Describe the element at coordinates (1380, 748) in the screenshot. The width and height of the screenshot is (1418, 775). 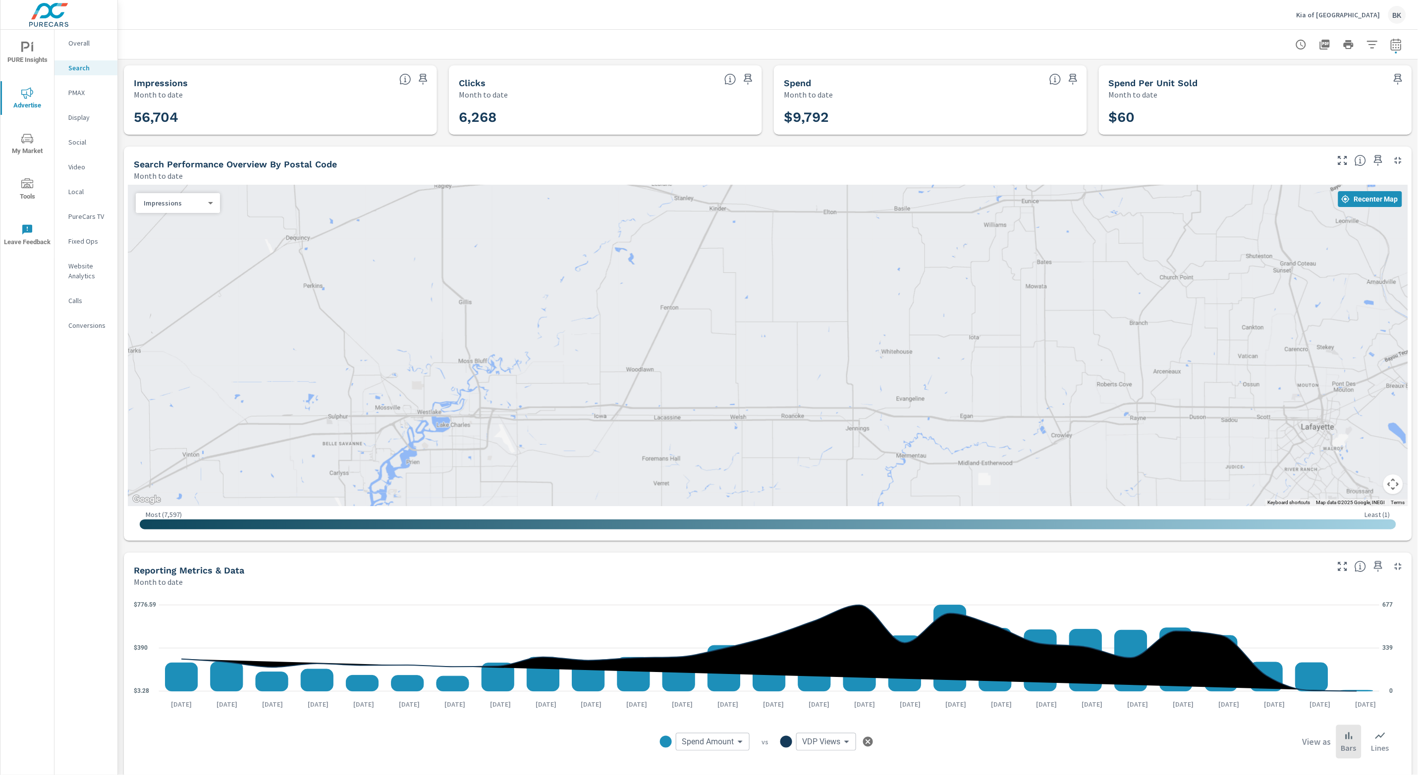
I see `p: Lines` at that location.